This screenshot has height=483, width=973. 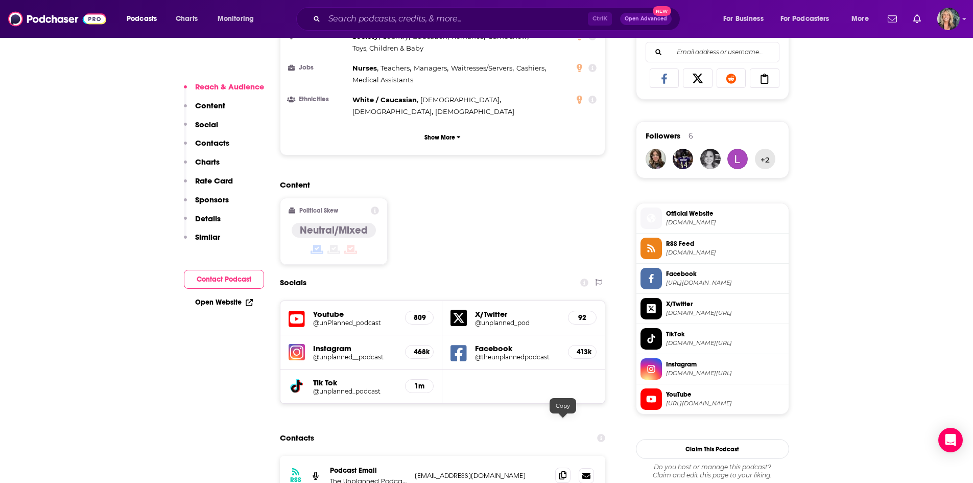 What do you see at coordinates (318, 99) in the screenshot?
I see `h3: Ethnicities` at bounding box center [318, 99].